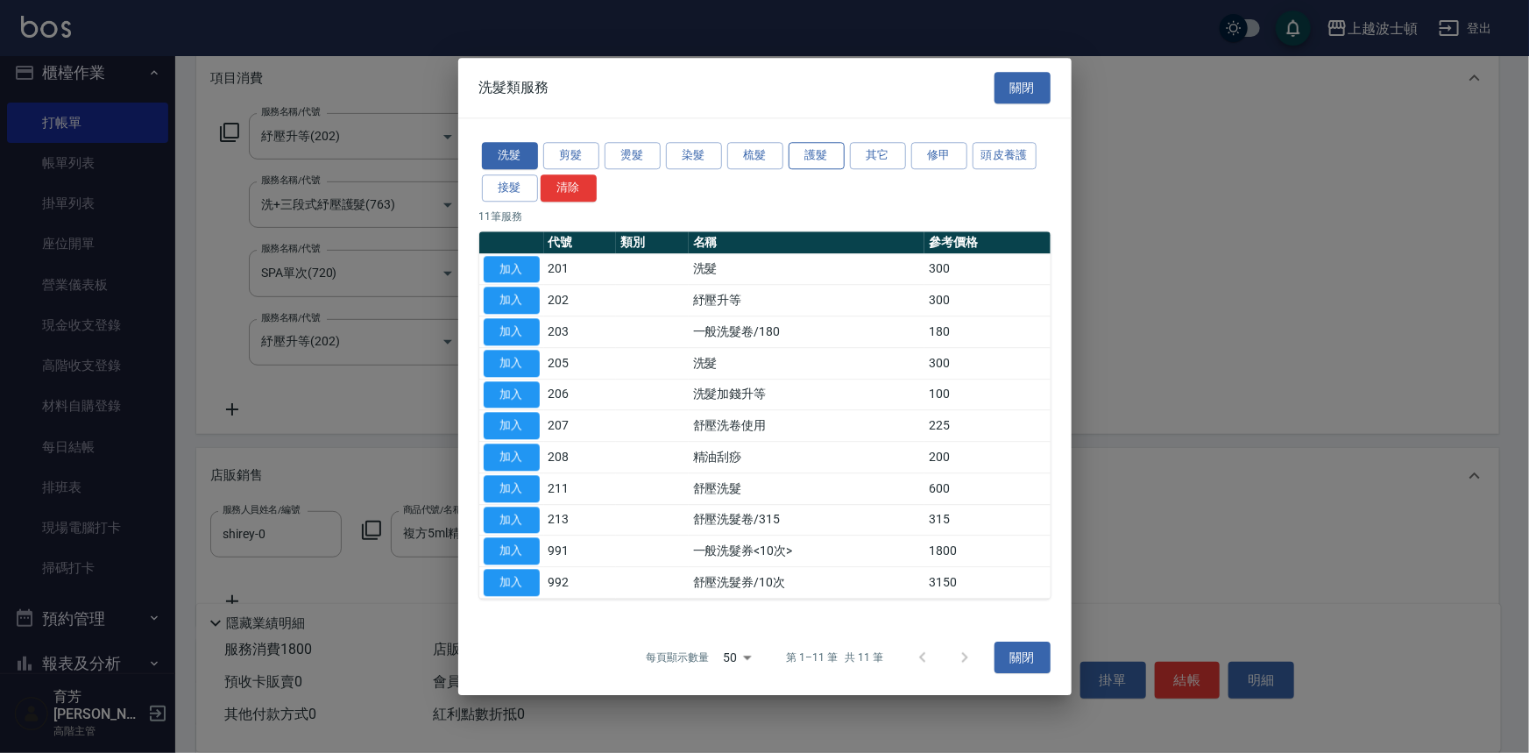 This screenshot has width=1529, height=753. Describe the element at coordinates (580, 243) in the screenshot. I see `th: 代號` at that location.